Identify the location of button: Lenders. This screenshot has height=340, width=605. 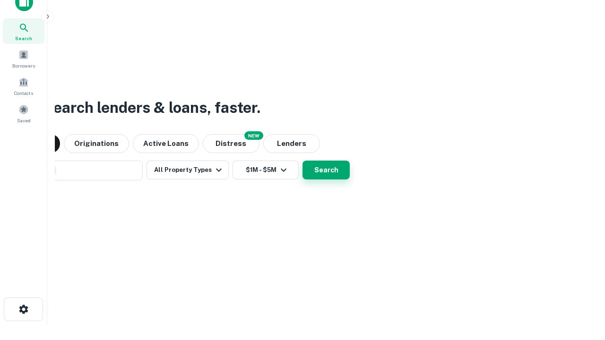
(291, 144).